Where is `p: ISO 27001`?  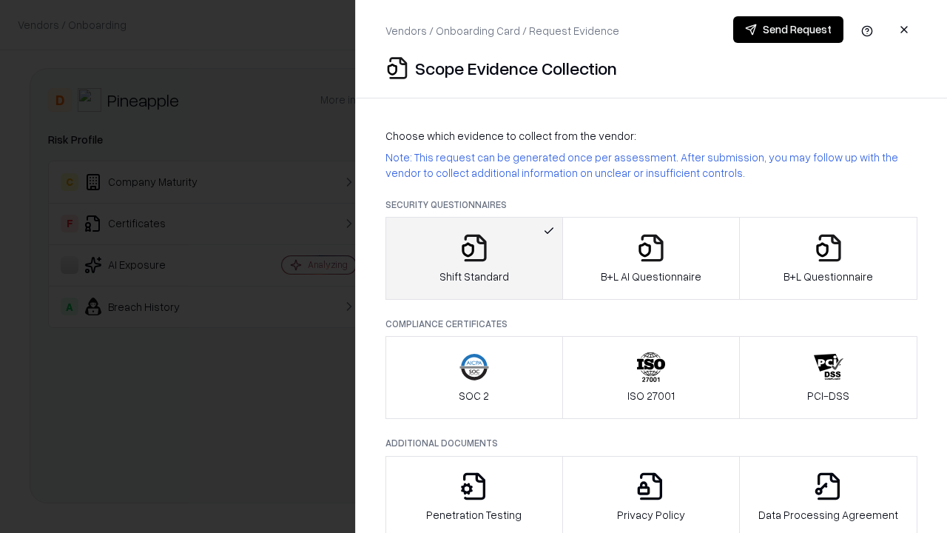
p: ISO 27001 is located at coordinates (651, 395).